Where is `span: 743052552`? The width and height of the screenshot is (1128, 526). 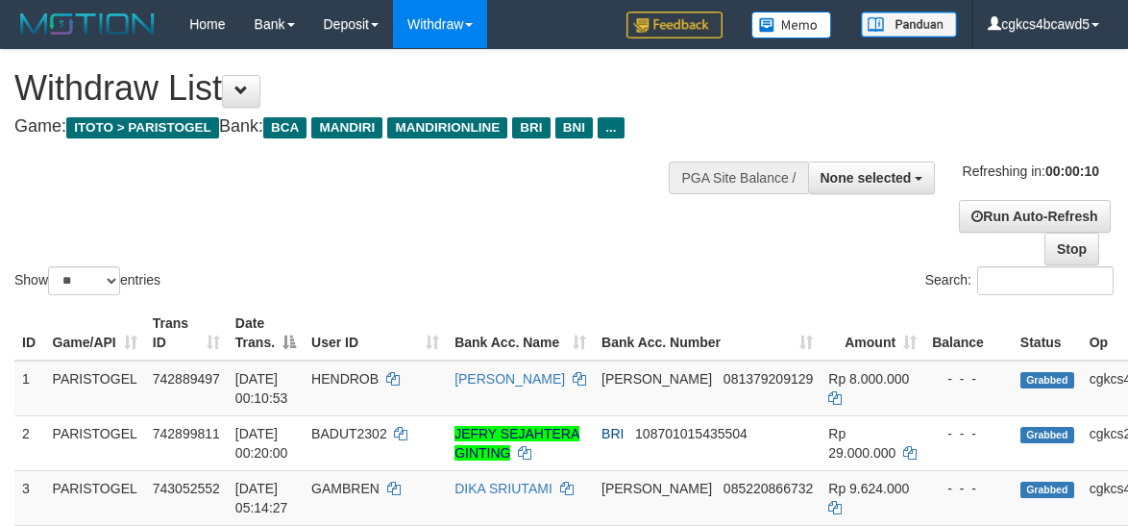
span: 743052552 is located at coordinates (186, 488).